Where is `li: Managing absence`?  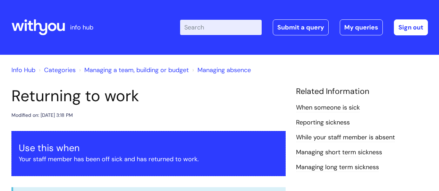
li: Managing absence is located at coordinates (221, 70).